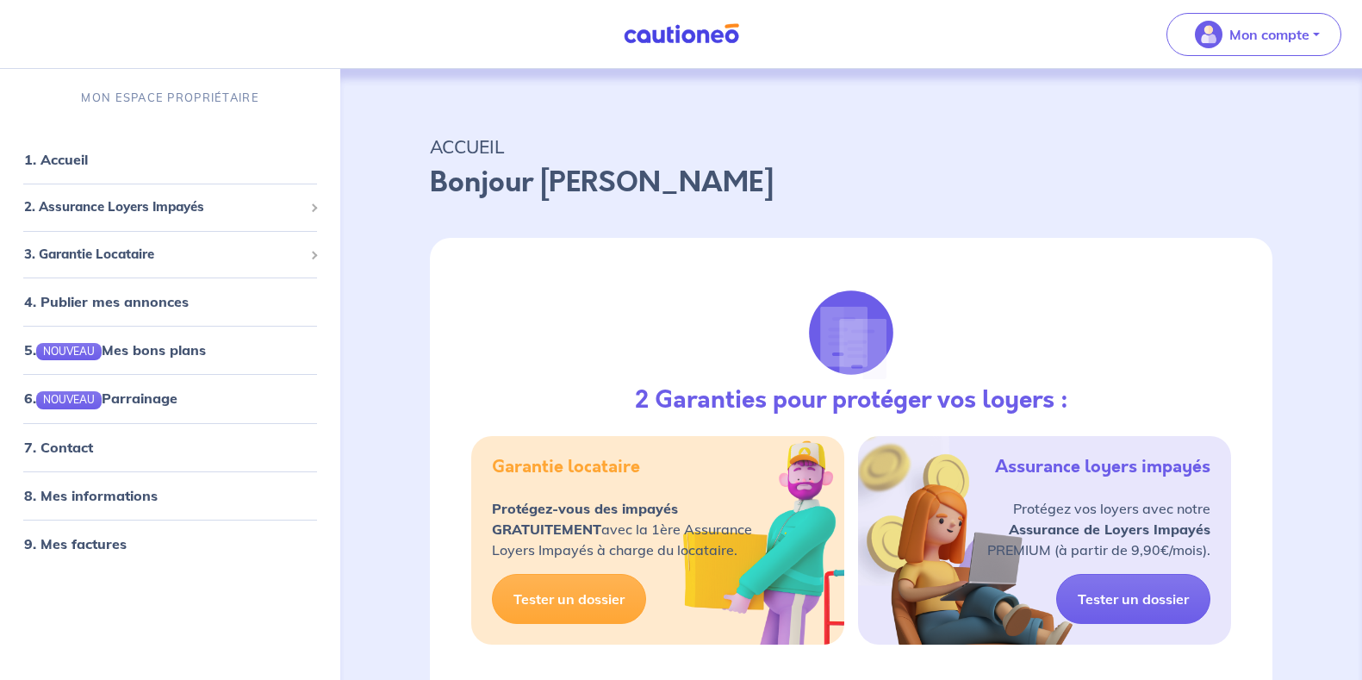 This screenshot has height=680, width=1362. What do you see at coordinates (59, 447) in the screenshot?
I see `a: 7. Contact` at bounding box center [59, 447].